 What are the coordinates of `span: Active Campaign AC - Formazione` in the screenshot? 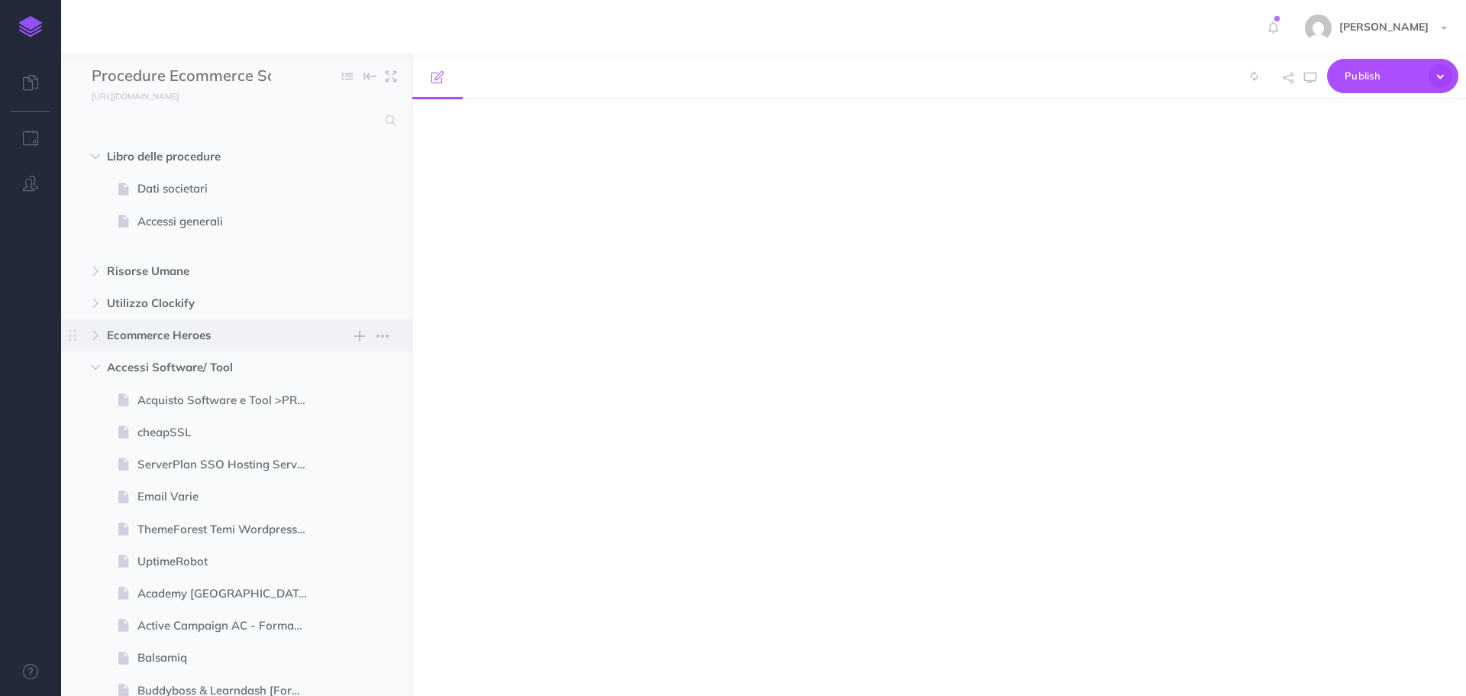 It's located at (228, 625).